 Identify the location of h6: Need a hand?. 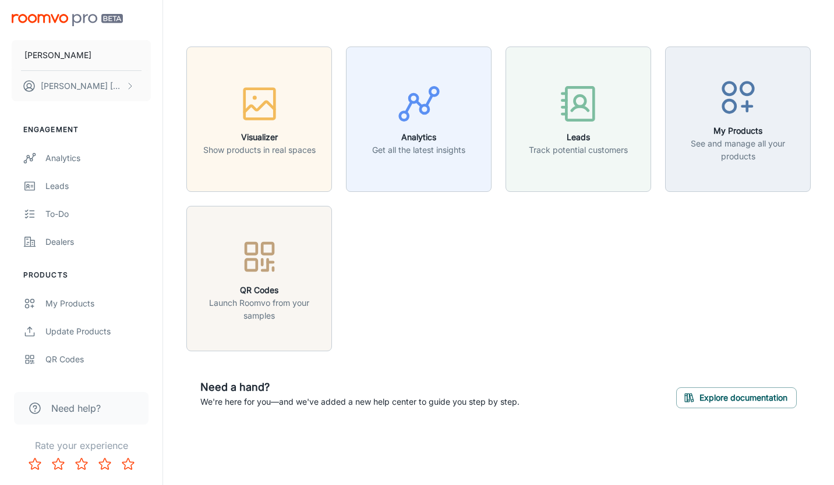
(360, 388).